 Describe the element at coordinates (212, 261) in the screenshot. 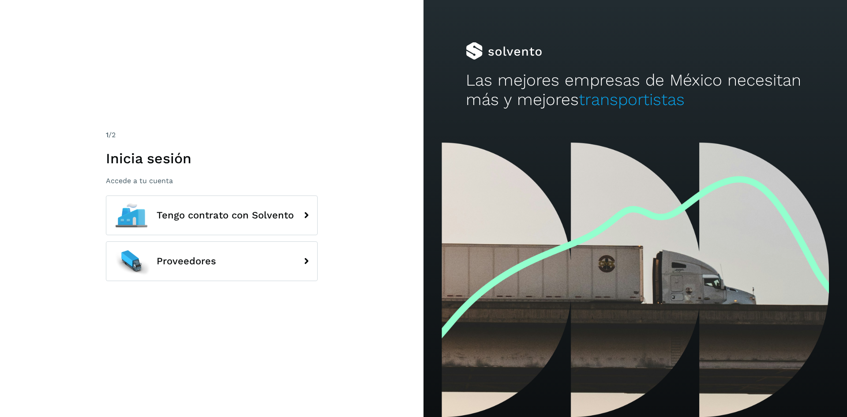

I see `button: Proveedores` at that location.